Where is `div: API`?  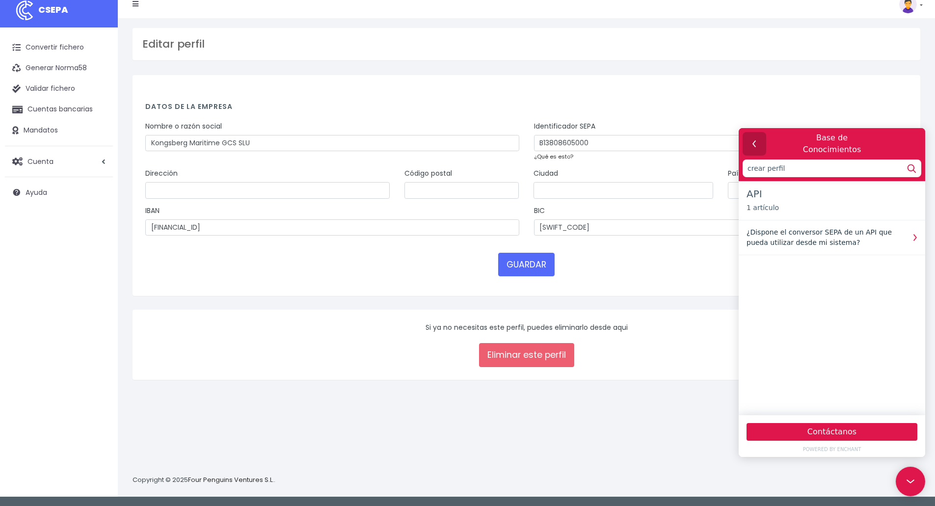 div: API is located at coordinates (93, 66).